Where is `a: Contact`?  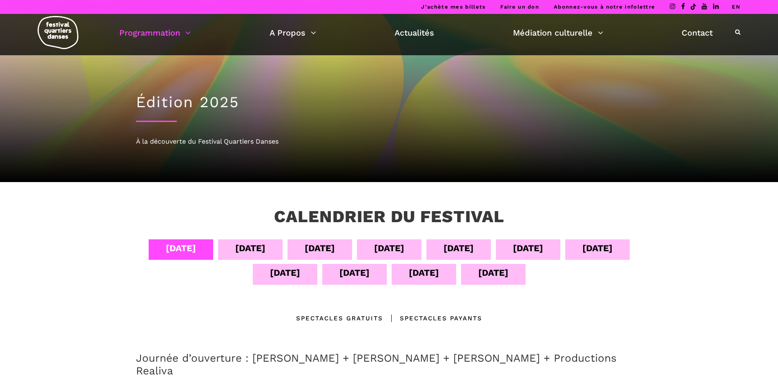 a: Contact is located at coordinates (697, 33).